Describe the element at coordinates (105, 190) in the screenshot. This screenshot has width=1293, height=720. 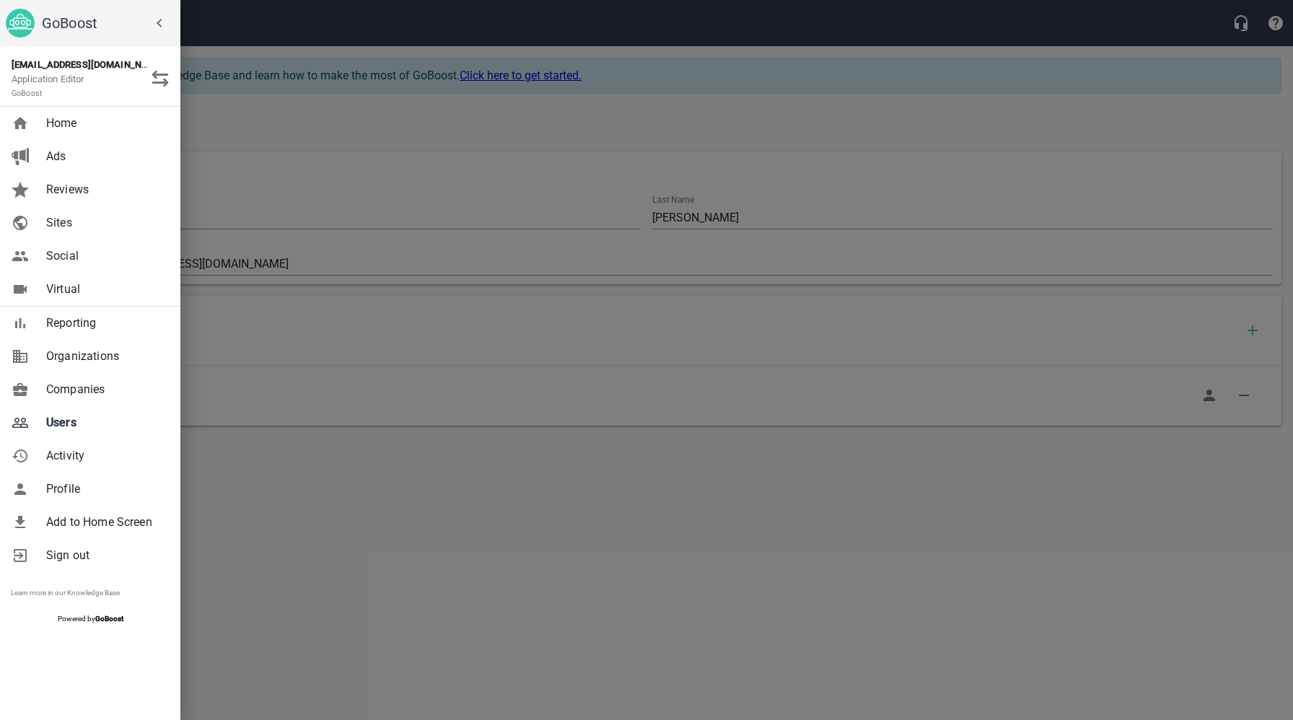
I see `span: Reviews` at that location.